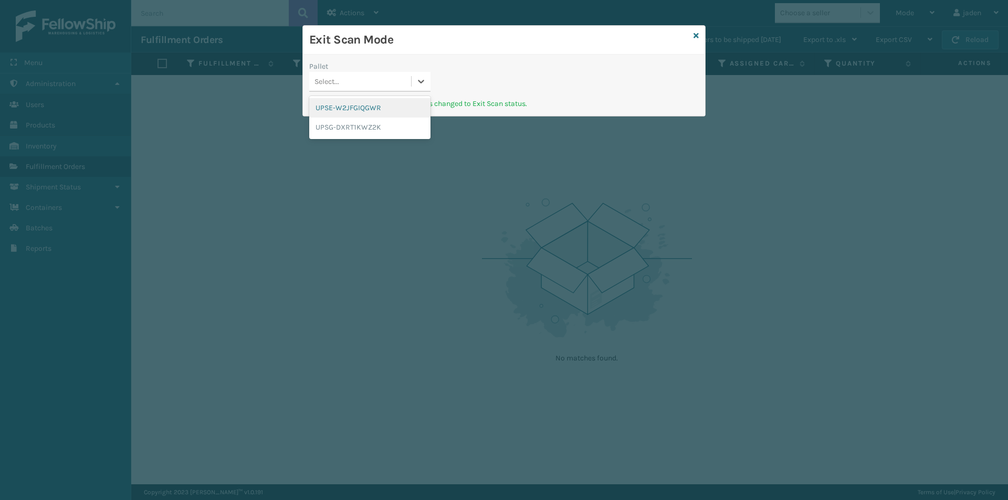 The width and height of the screenshot is (1008, 500). What do you see at coordinates (319, 66) in the screenshot?
I see `label: Pallet` at bounding box center [319, 66].